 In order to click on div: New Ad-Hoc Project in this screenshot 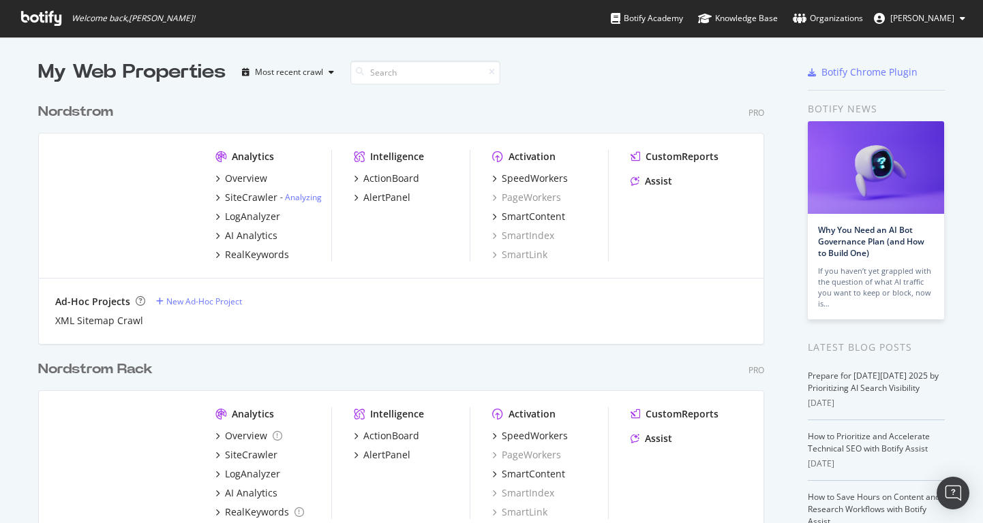, I will do `click(204, 301)`.